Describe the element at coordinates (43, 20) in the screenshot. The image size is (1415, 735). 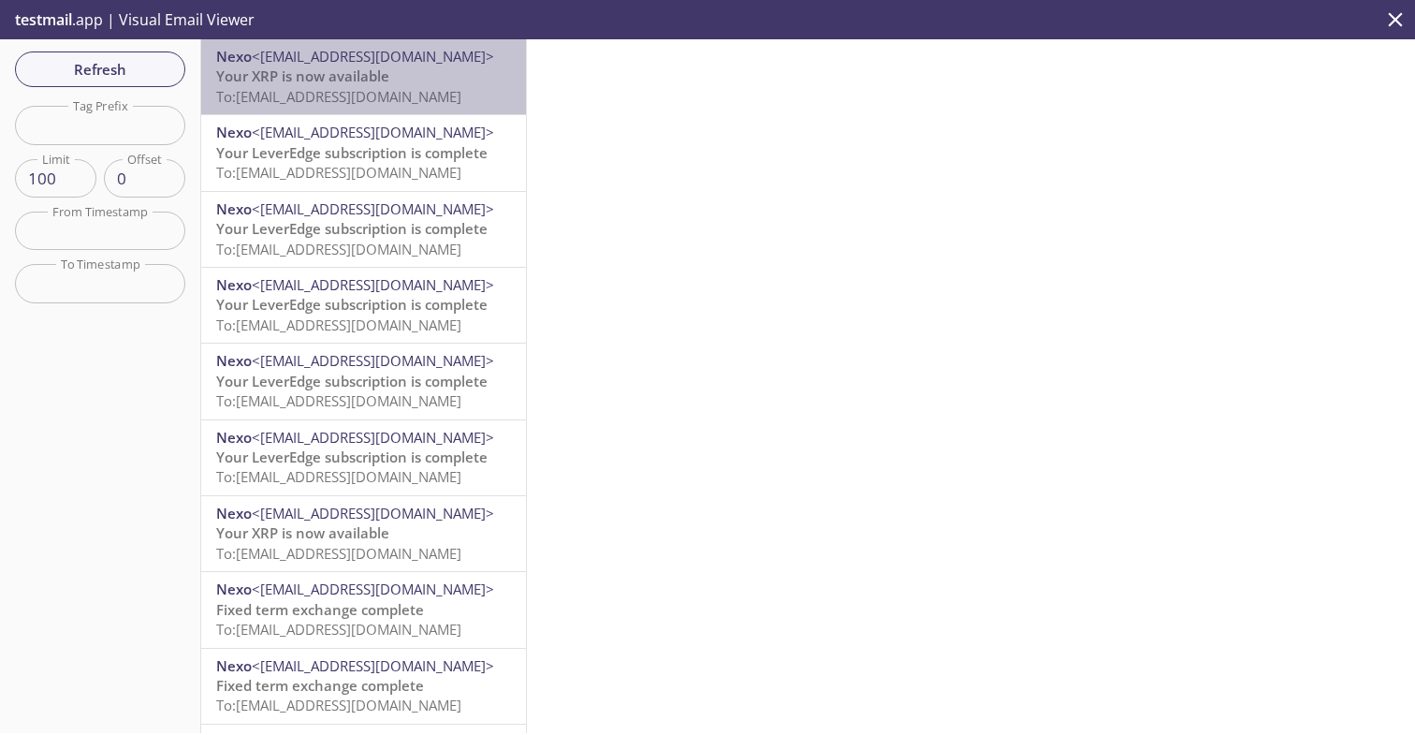
I see `span: testmail` at that location.